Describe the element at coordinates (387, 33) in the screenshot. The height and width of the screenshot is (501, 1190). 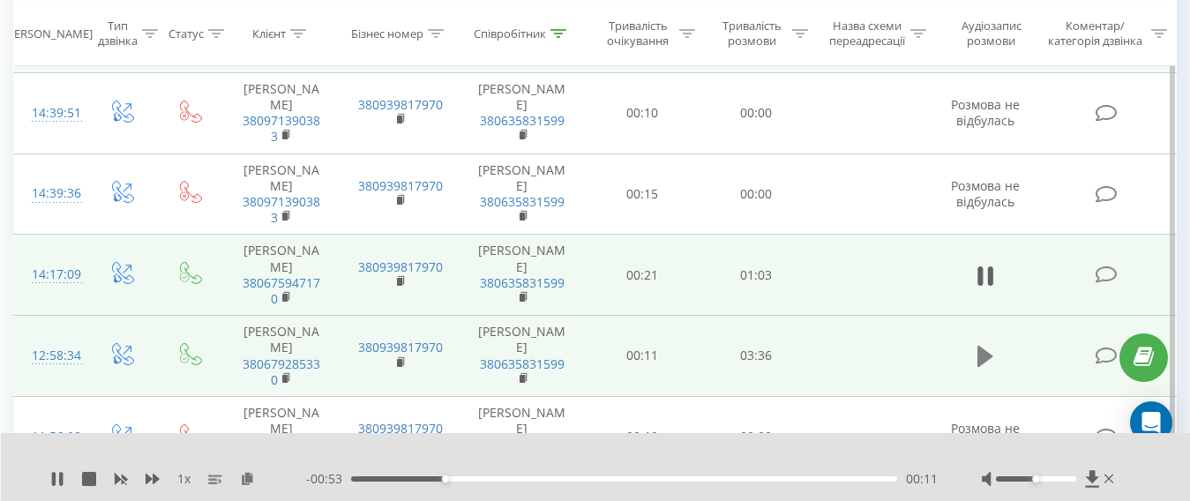
I see `div: Бізнес номер` at that location.